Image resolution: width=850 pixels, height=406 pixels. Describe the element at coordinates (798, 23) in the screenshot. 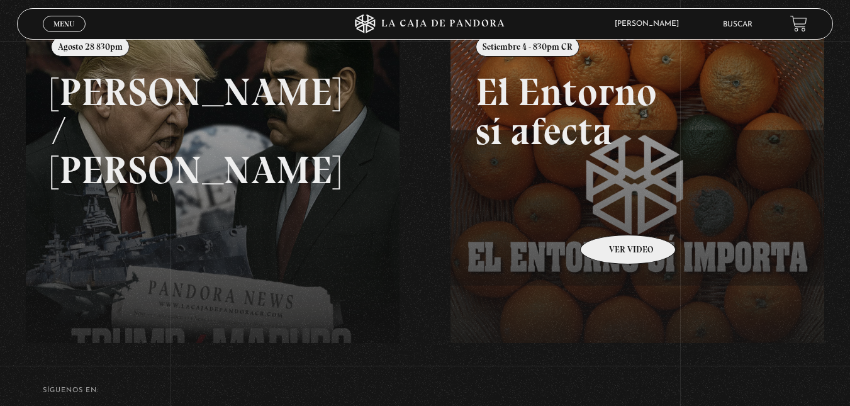

I see `a: View your shopping cart` at that location.